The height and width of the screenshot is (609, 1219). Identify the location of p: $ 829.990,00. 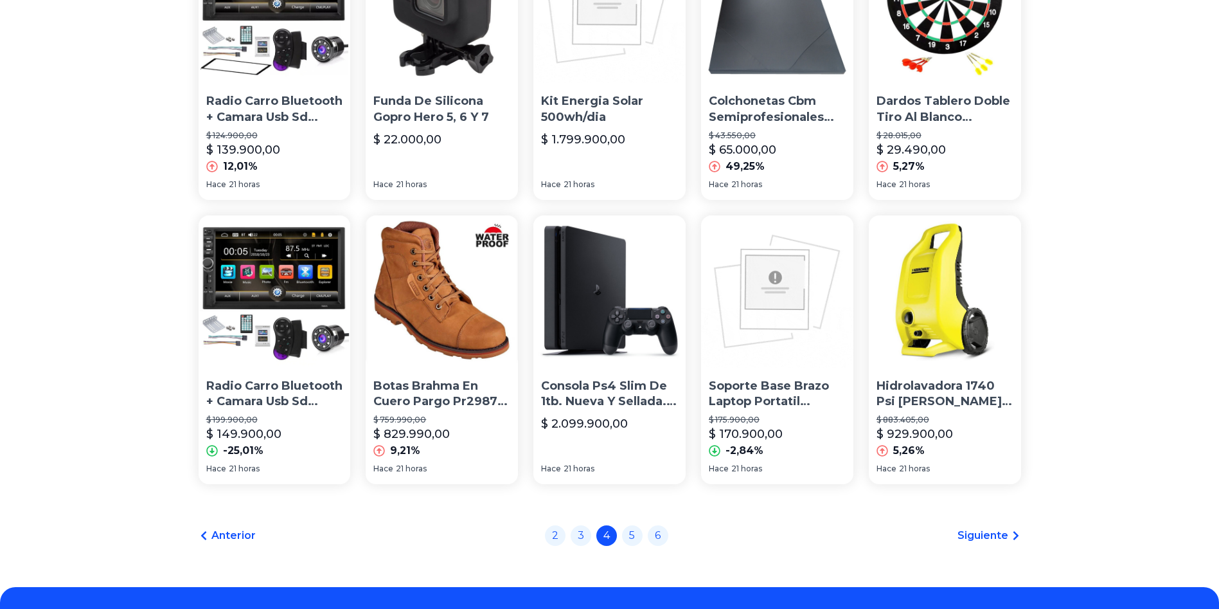
(411, 434).